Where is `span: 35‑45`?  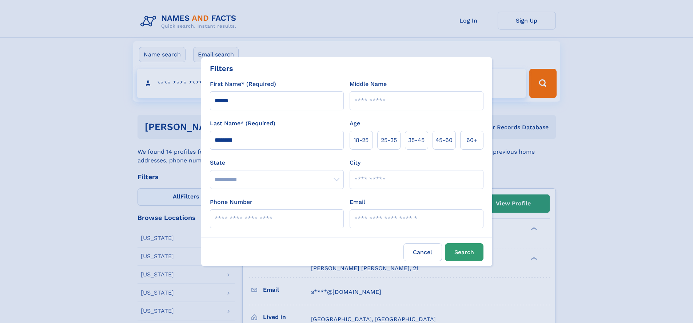
span: 35‑45 is located at coordinates (416, 140).